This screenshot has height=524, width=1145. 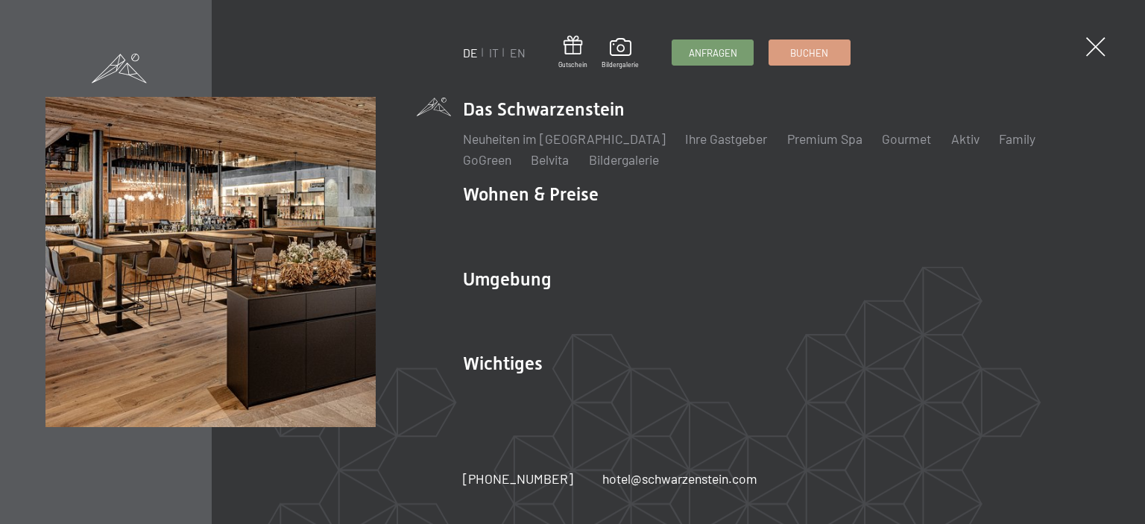 I want to click on span: Bildergalerie, so click(x=620, y=65).